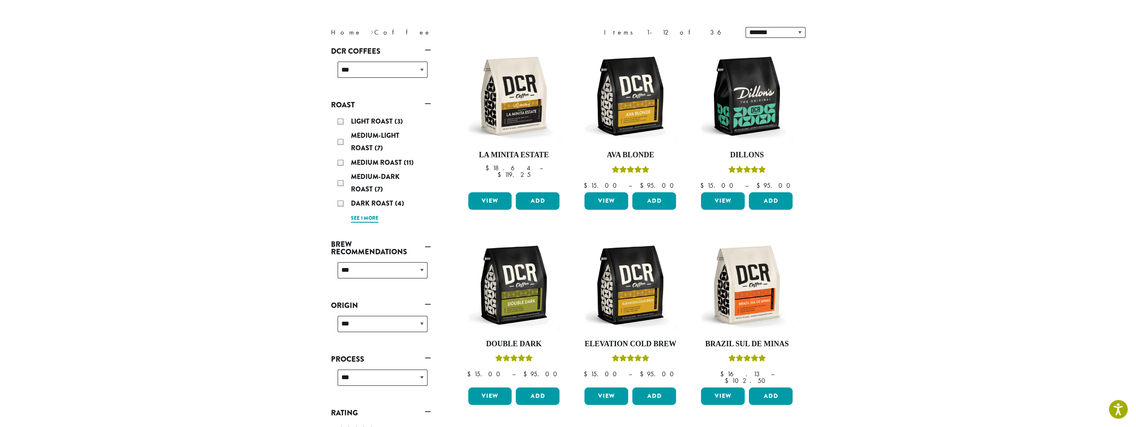  Describe the element at coordinates (747, 344) in the screenshot. I see `h4: Brazil Sul De Minas` at that location.